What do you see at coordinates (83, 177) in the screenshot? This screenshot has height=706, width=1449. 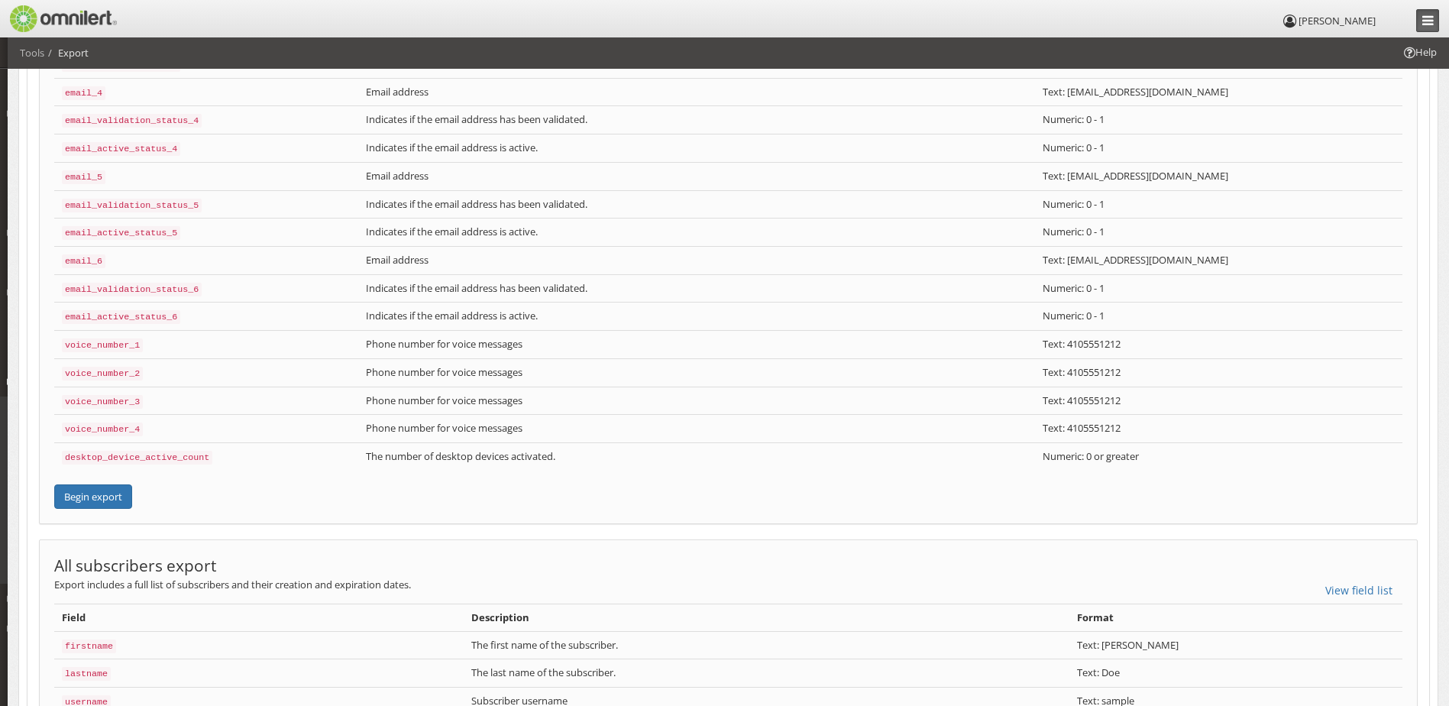 I see `code: email_5` at bounding box center [83, 177].